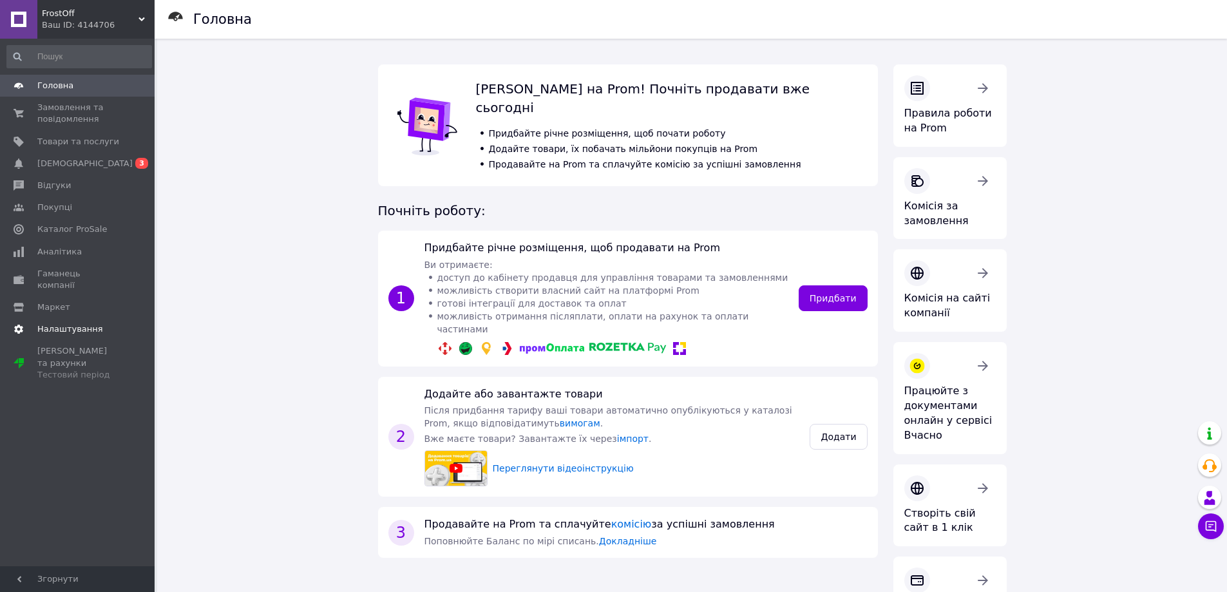  What do you see at coordinates (633, 439) in the screenshot?
I see `a: імпорт` at bounding box center [633, 439].